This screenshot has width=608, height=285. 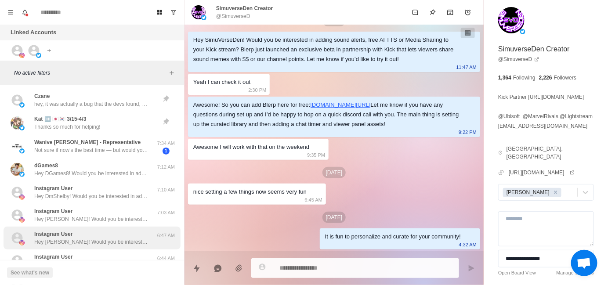 What do you see at coordinates (433, 12) in the screenshot?
I see `button: Pin` at bounding box center [433, 12].